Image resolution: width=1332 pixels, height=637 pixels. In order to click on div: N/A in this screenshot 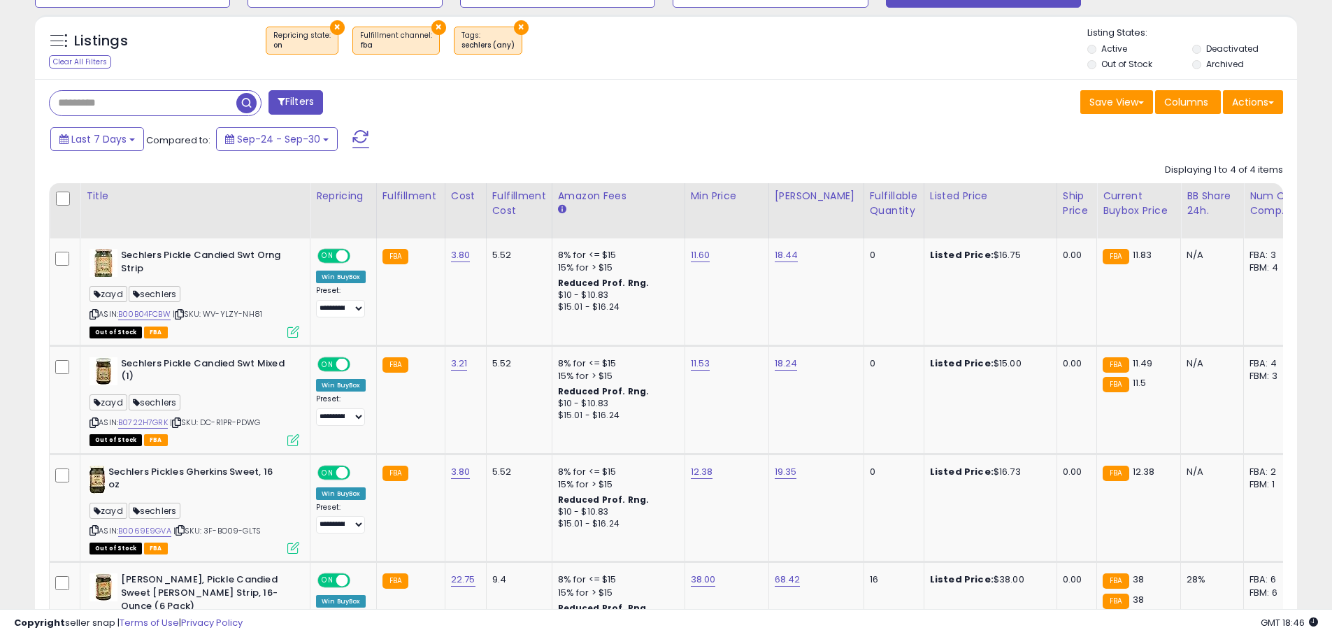, I will do `click(1209, 363)`.